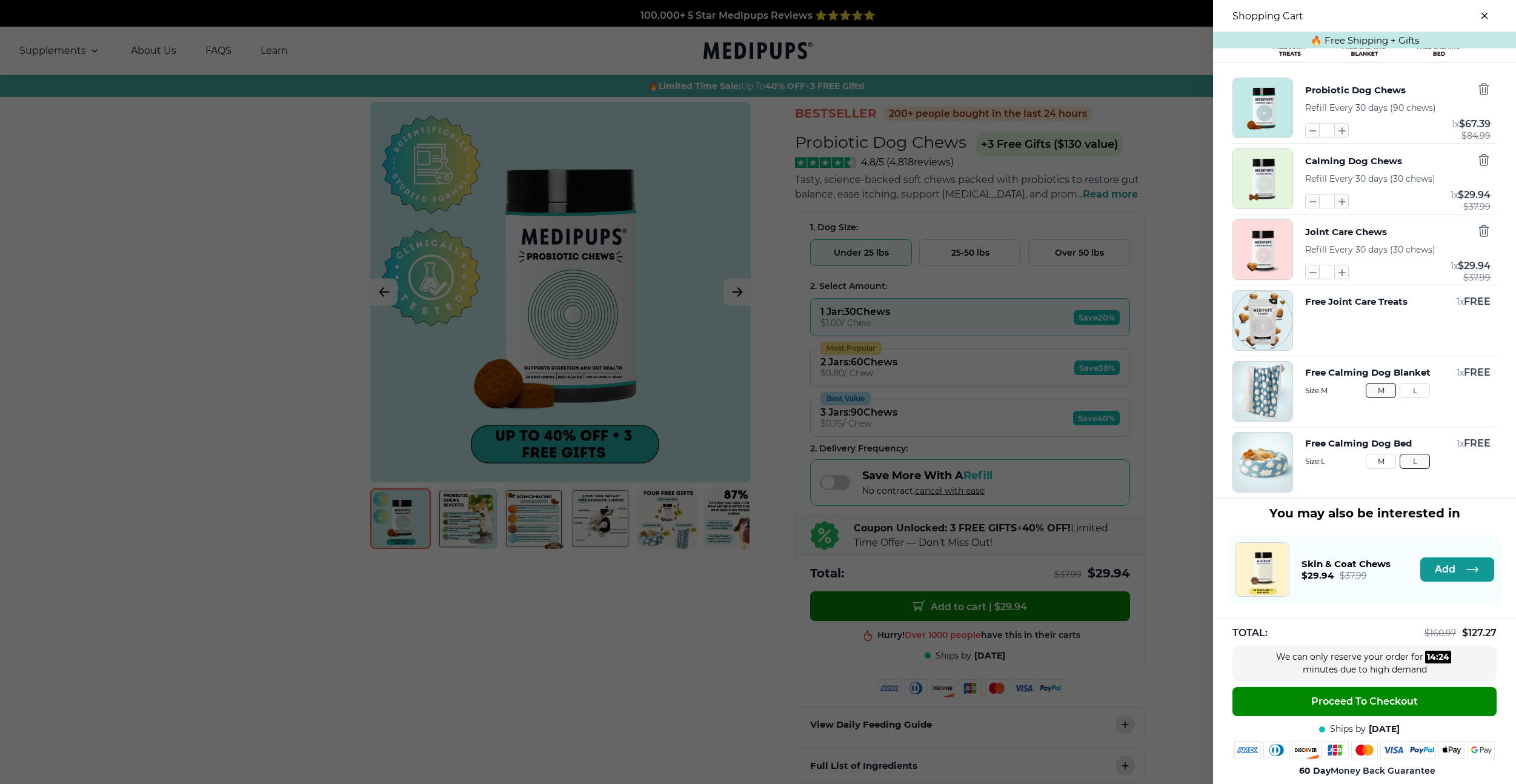 The height and width of the screenshot is (784, 1516). Describe the element at coordinates (1315, 771) in the screenshot. I see `strong: 60 Day` at that location.